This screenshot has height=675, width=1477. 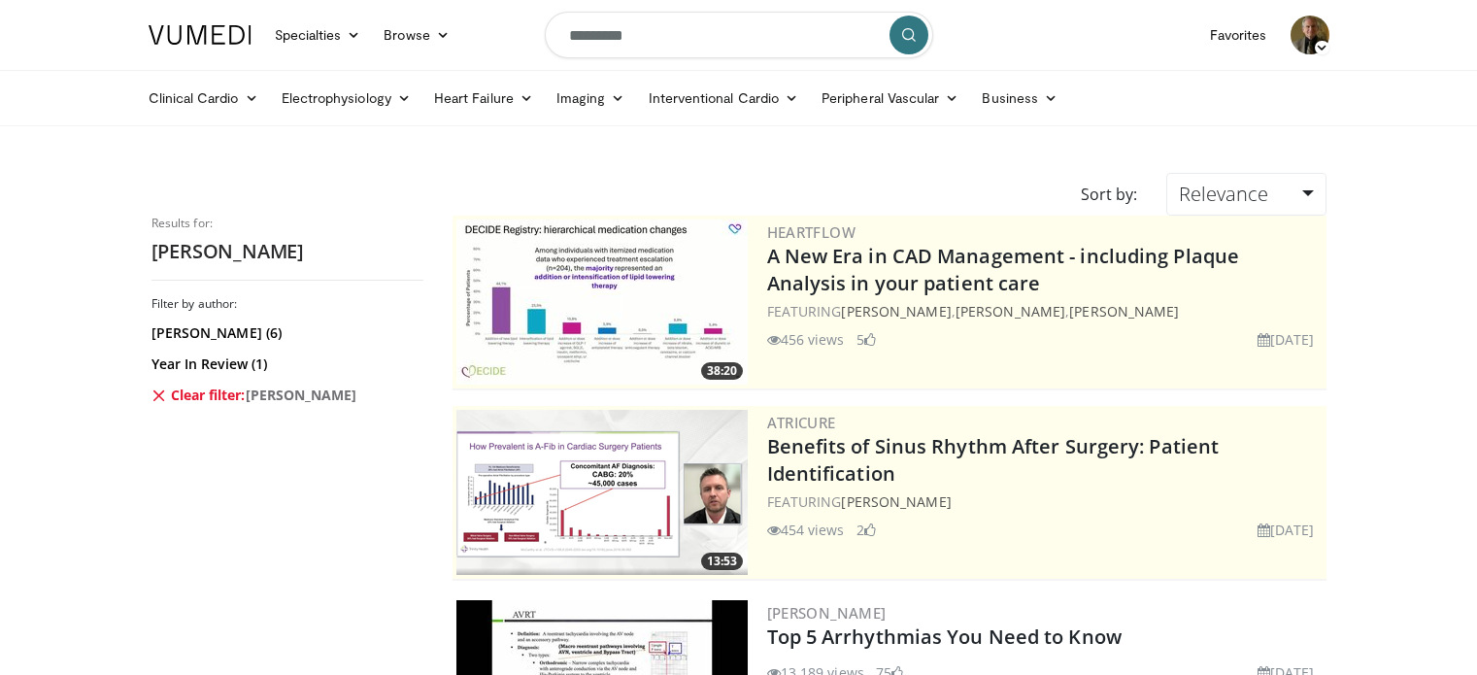 What do you see at coordinates (602, 492) in the screenshot?
I see `img: 982c273f-2ee1-4c72-ac31-fa6e97b745f7.png.300x170_q85_crop-smart_upscale.png` at bounding box center [602, 492].